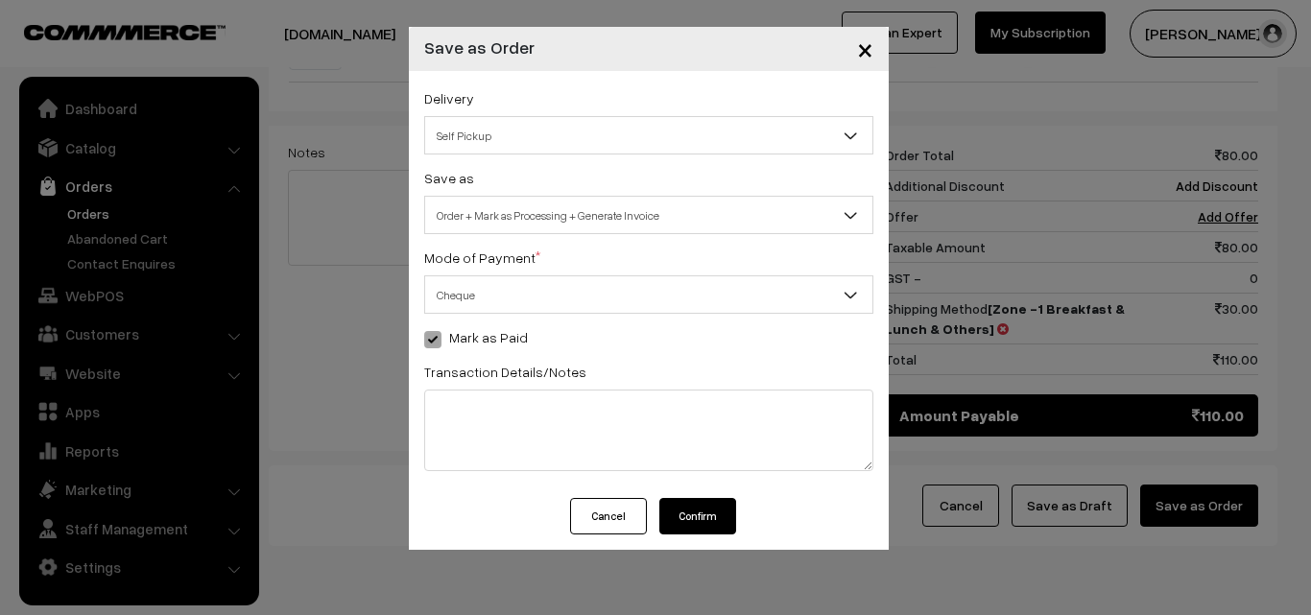  What do you see at coordinates (505, 371) in the screenshot?
I see `label: Transaction Details/Notes` at bounding box center [505, 371].